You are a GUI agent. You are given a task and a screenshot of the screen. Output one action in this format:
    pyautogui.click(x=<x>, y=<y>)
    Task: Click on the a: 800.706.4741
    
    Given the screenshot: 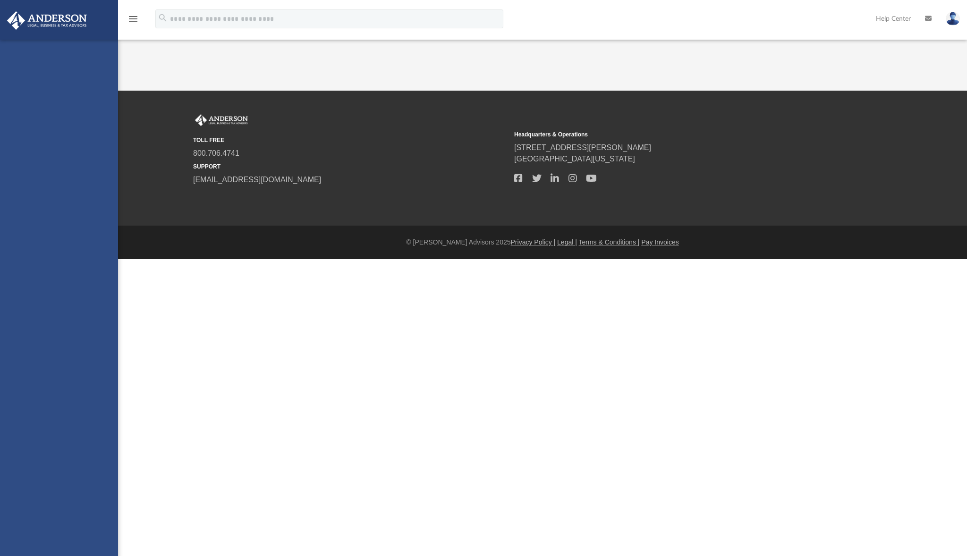 What is the action you would take?
    pyautogui.click(x=216, y=153)
    